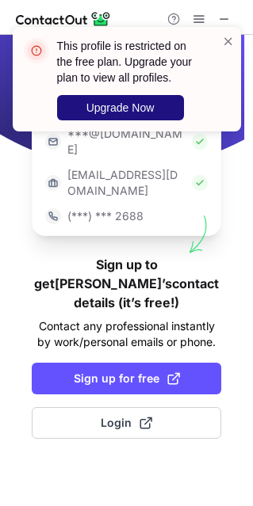 The height and width of the screenshot is (506, 253). Describe the element at coordinates (126, 334) in the screenshot. I see `p: Contact any professional instantly by work/personal emails or phone.` at that location.